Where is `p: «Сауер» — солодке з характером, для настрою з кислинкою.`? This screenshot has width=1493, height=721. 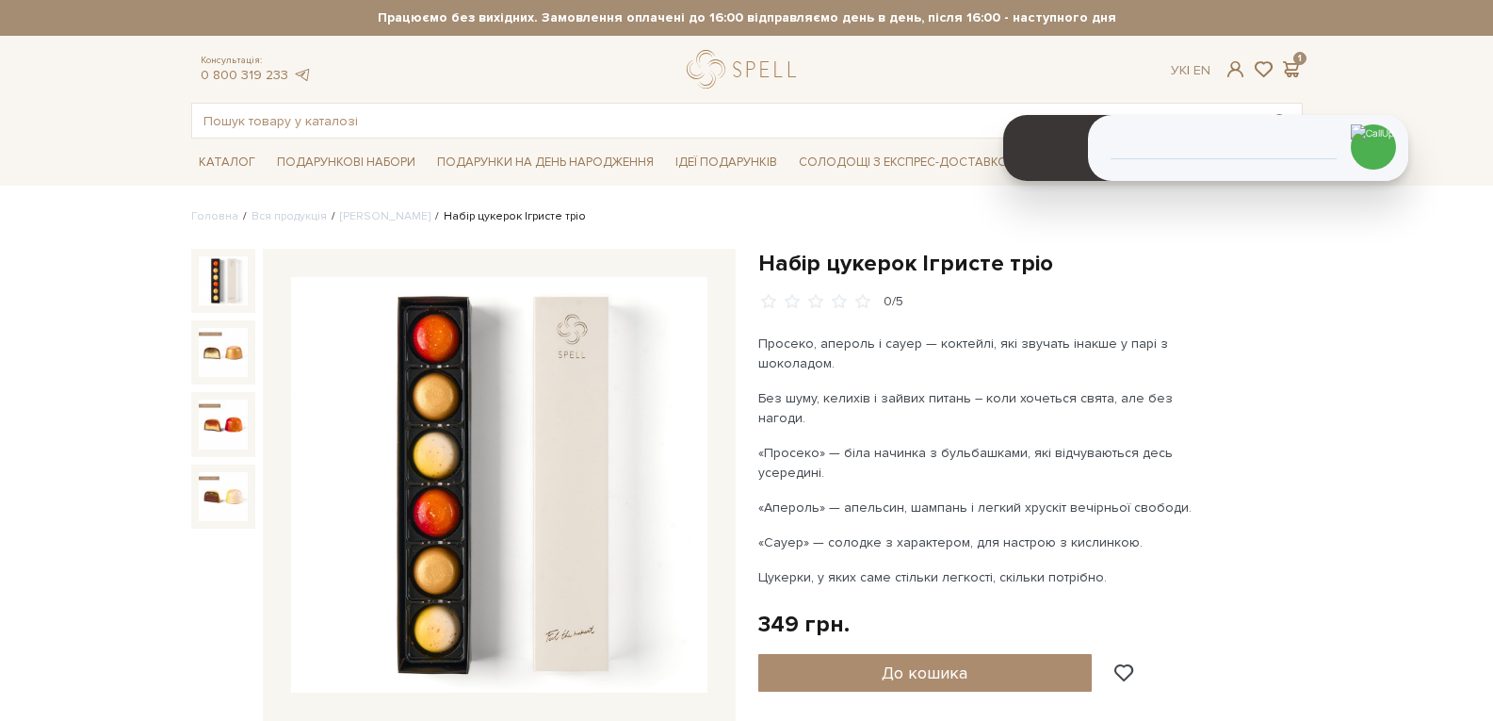 p: «Сауер» — солодке з характером, для настрою з кислинкою. is located at coordinates (979, 542).